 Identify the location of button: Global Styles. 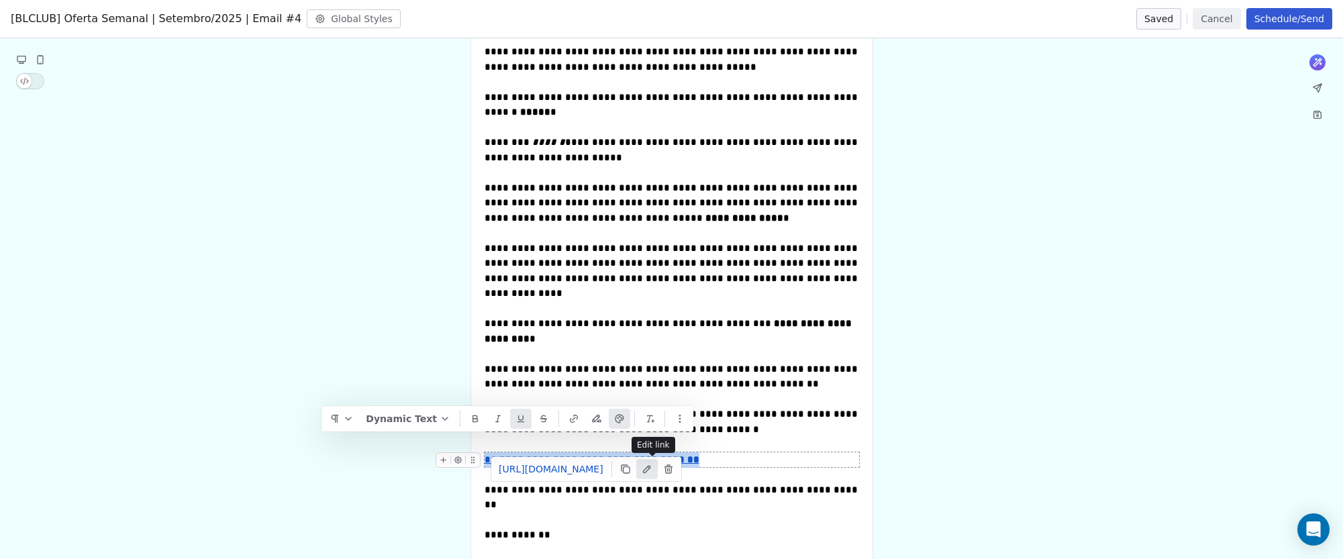
(354, 19).